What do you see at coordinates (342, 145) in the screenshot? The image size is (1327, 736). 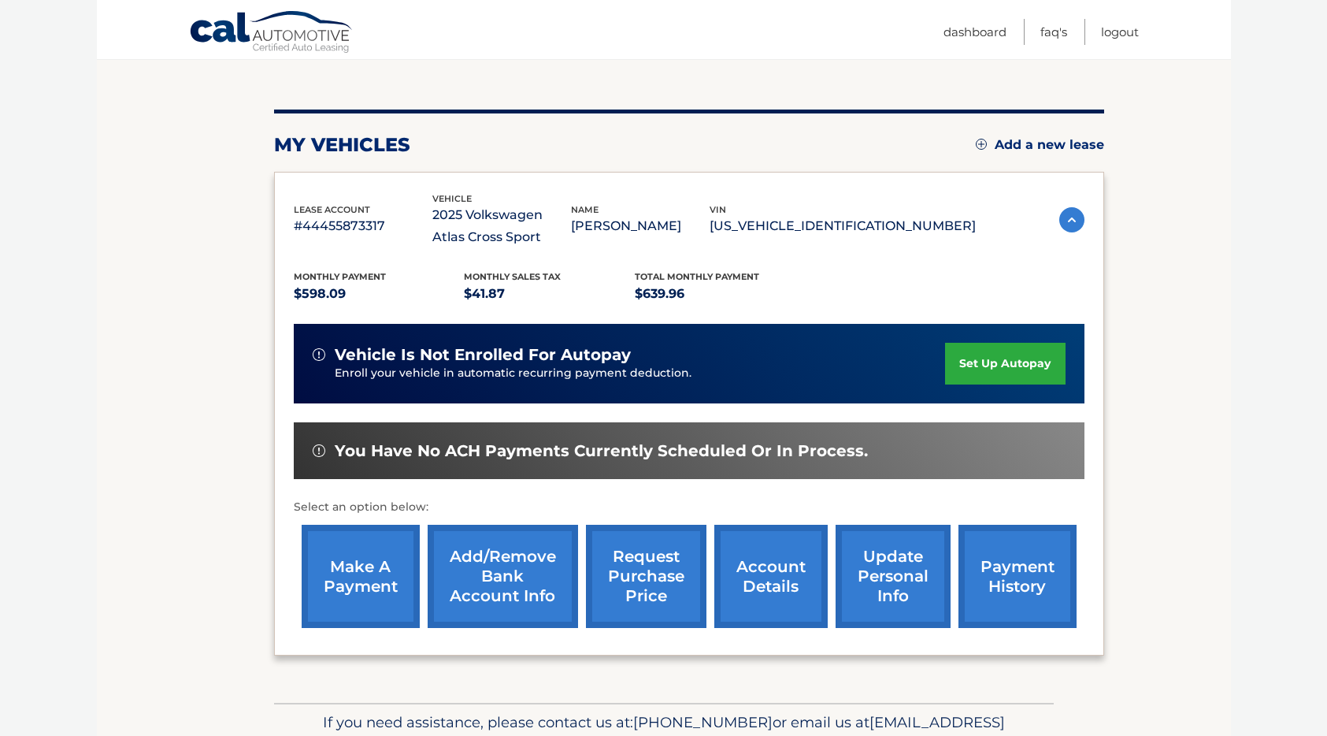 I see `h2: my vehicles` at bounding box center [342, 145].